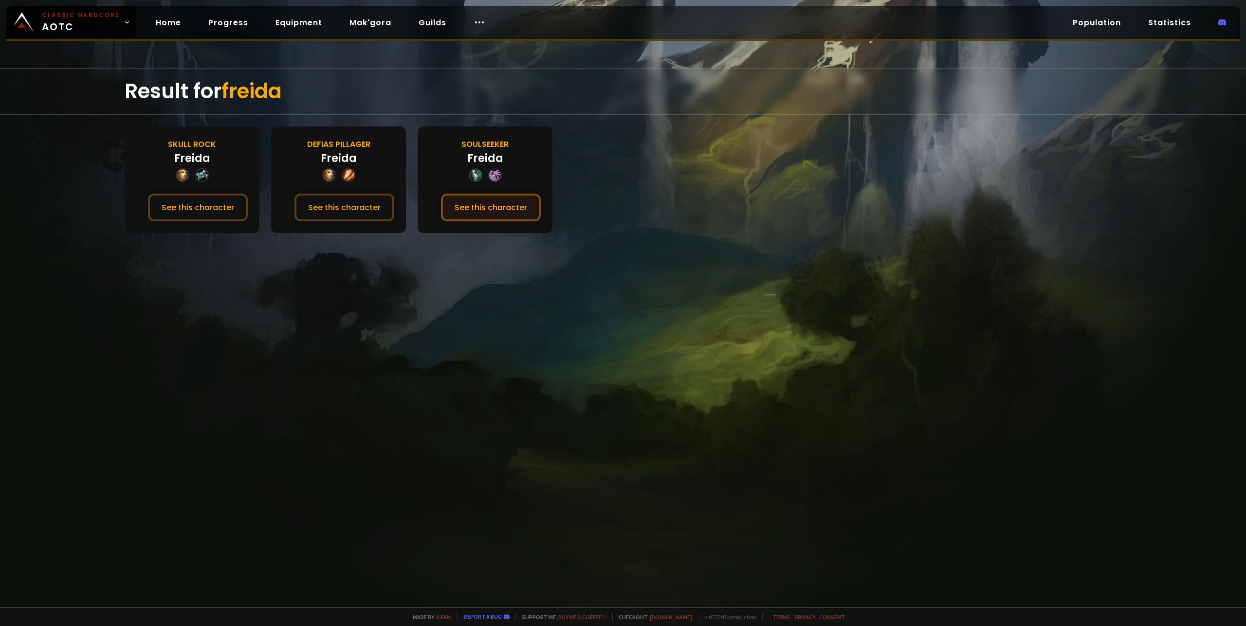 This screenshot has height=626, width=1246. What do you see at coordinates (652, 617) in the screenshot?
I see `span: Checkout` at bounding box center [652, 617].